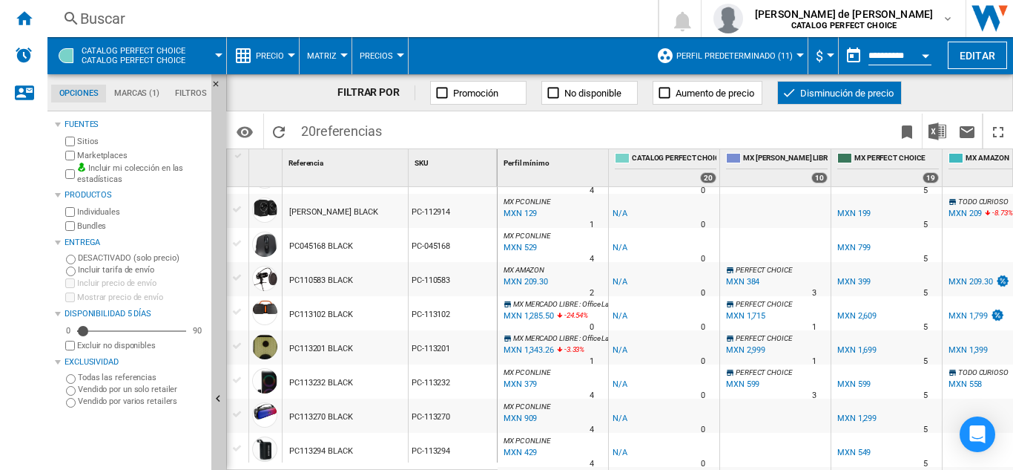  Describe the element at coordinates (131, 331) in the screenshot. I see `md-slider: Disponibilidad` at that location.